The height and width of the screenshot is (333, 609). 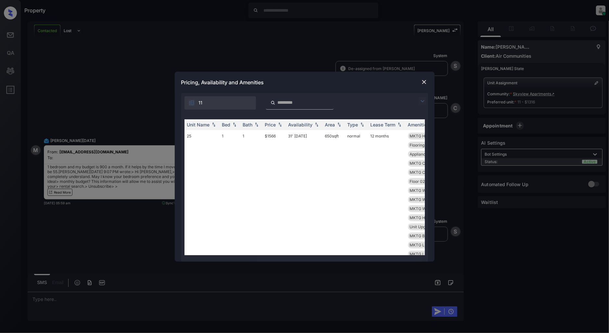 I want to click on div: Bed, so click(x=226, y=125).